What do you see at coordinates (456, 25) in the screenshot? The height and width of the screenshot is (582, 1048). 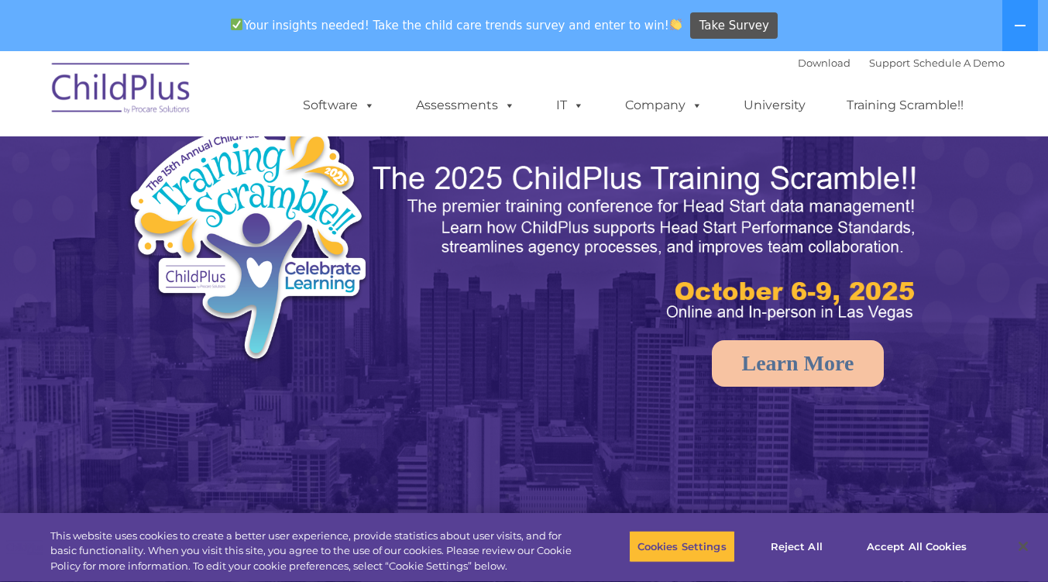 I see `span: Your insights needed! Take the child care trends survey and enter to win!` at bounding box center [456, 25].